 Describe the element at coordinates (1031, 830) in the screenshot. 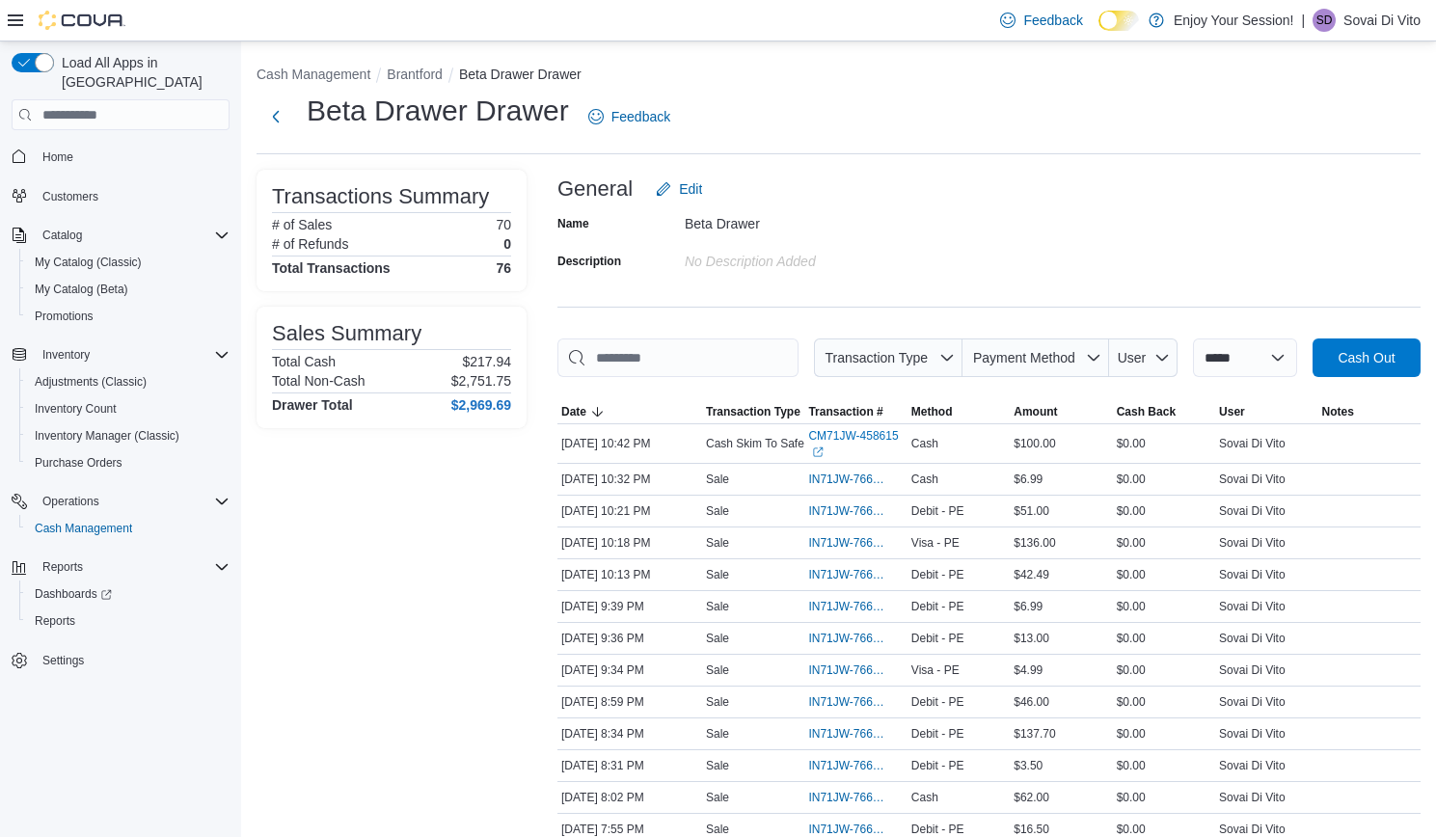

I see `span: $16.50` at that location.